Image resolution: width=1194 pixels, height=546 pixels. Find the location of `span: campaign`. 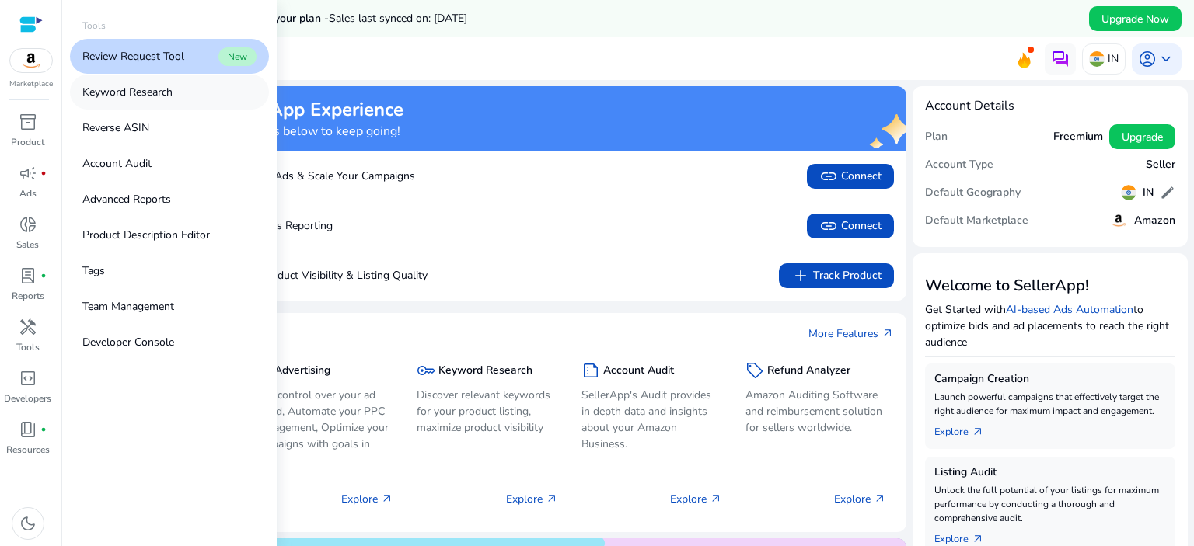

span: campaign is located at coordinates (28, 173).